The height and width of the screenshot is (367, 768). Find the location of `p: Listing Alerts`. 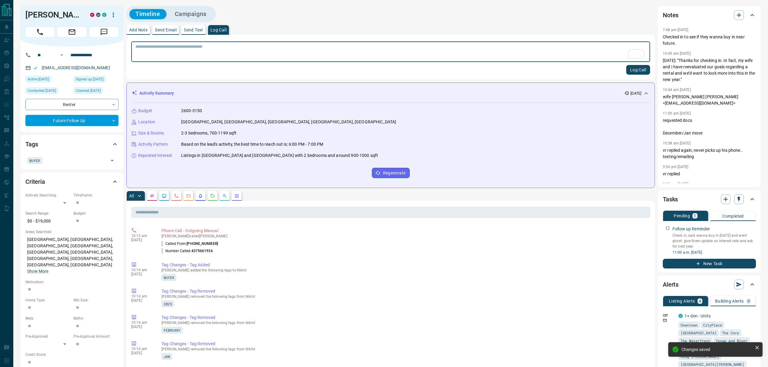

p: Listing Alerts is located at coordinates (682, 301).